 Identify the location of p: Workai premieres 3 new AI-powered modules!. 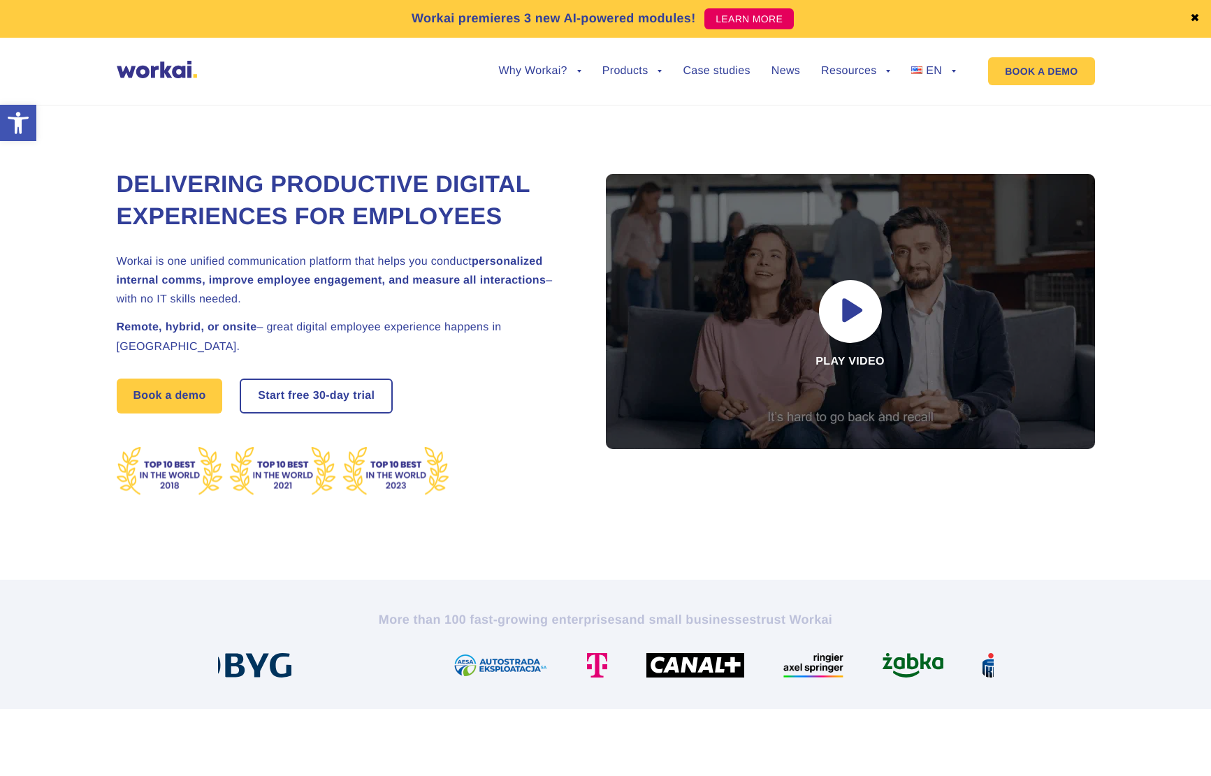
(553, 18).